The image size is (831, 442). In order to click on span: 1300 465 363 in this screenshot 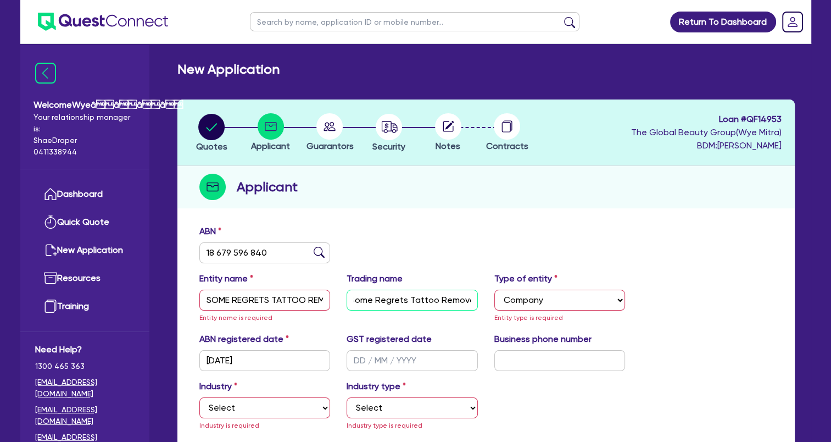, I will do `click(85, 366)`.